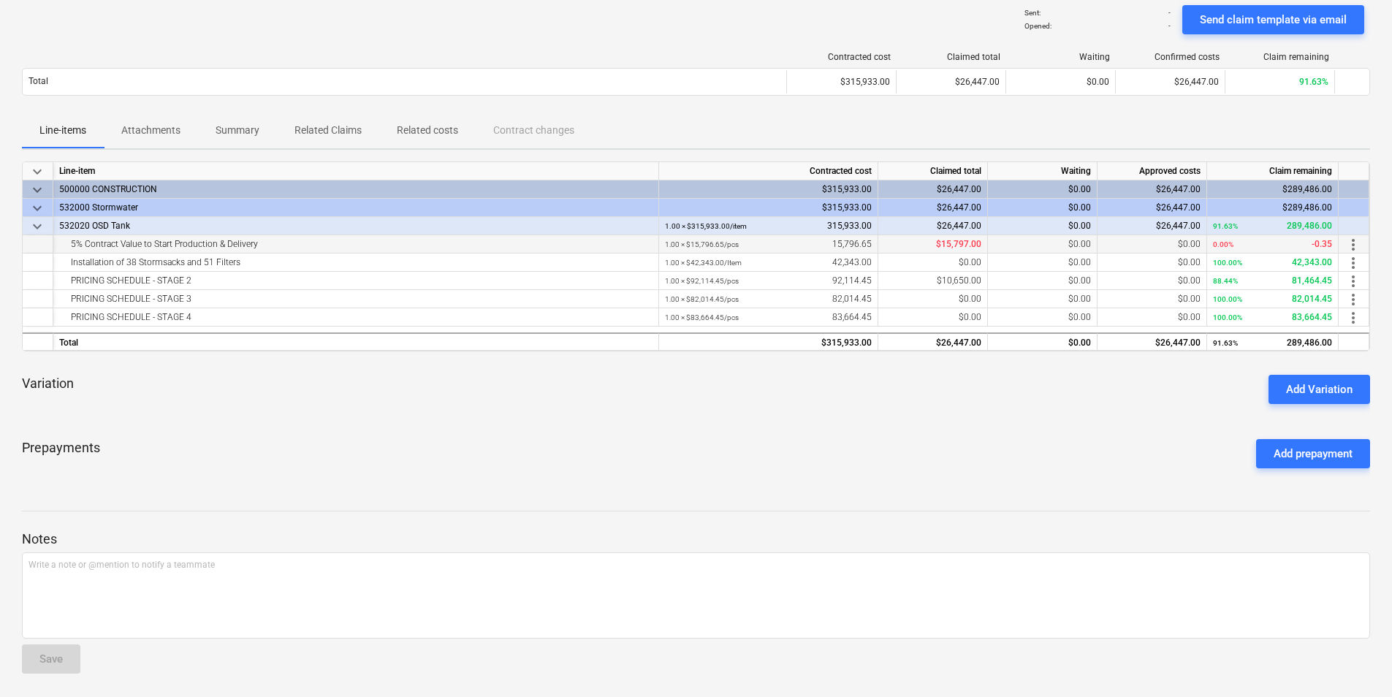 This screenshot has height=697, width=1392. I want to click on small: 0.00%, so click(1223, 244).